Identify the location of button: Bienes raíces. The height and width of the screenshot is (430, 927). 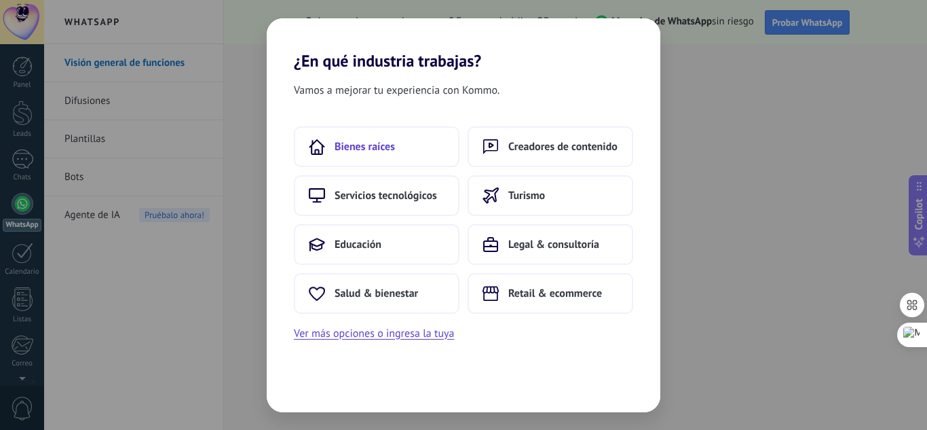
(377, 147).